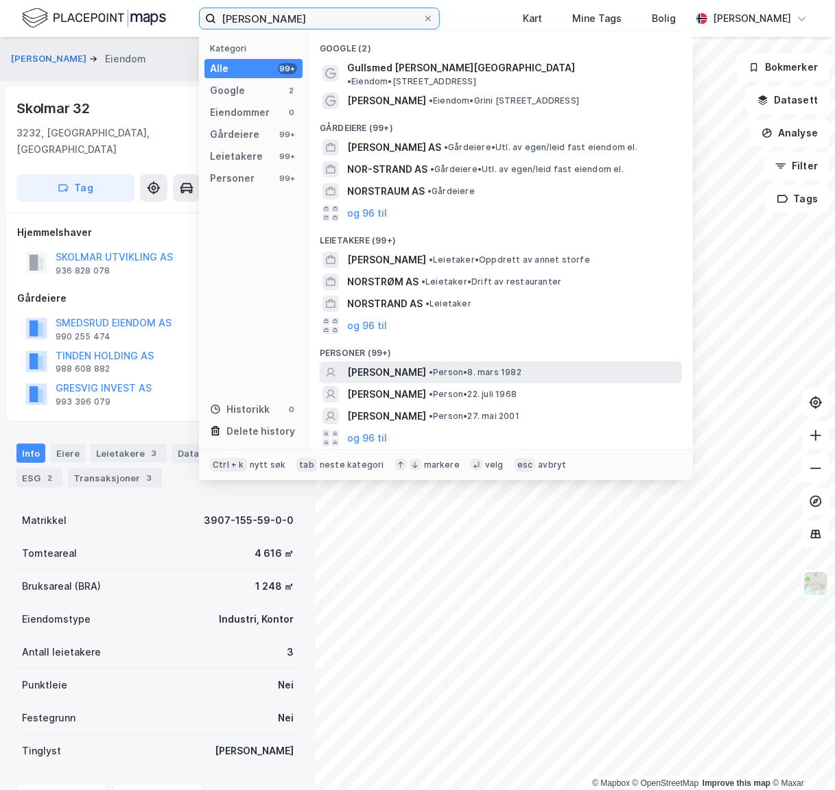 This screenshot has width=835, height=790. I want to click on span: NORSTRØM AS, so click(383, 282).